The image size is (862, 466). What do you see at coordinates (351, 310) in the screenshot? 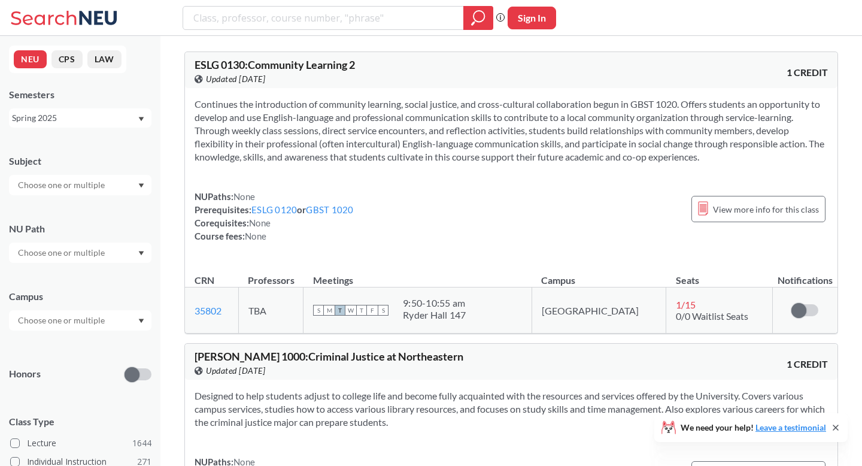
I see `span: W` at bounding box center [351, 310].